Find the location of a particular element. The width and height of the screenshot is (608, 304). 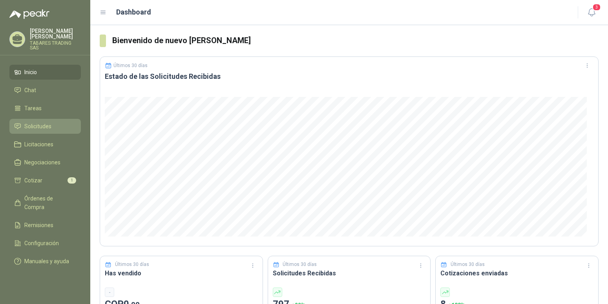

a: Remisiones is located at coordinates (45, 225).